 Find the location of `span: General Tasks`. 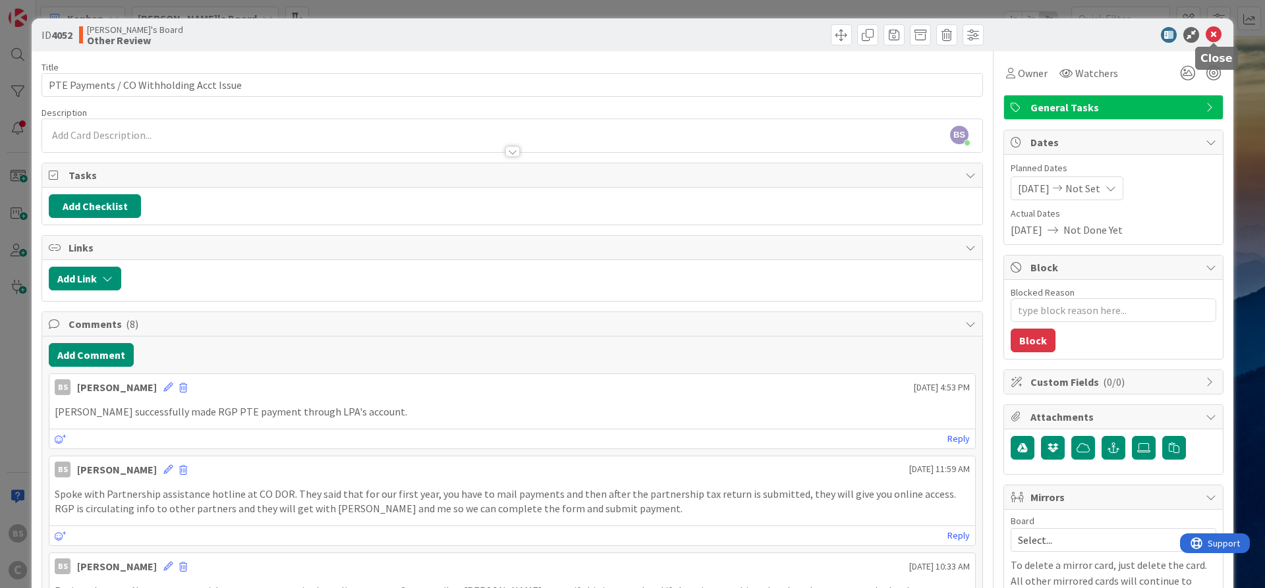

span: General Tasks is located at coordinates (1115, 107).